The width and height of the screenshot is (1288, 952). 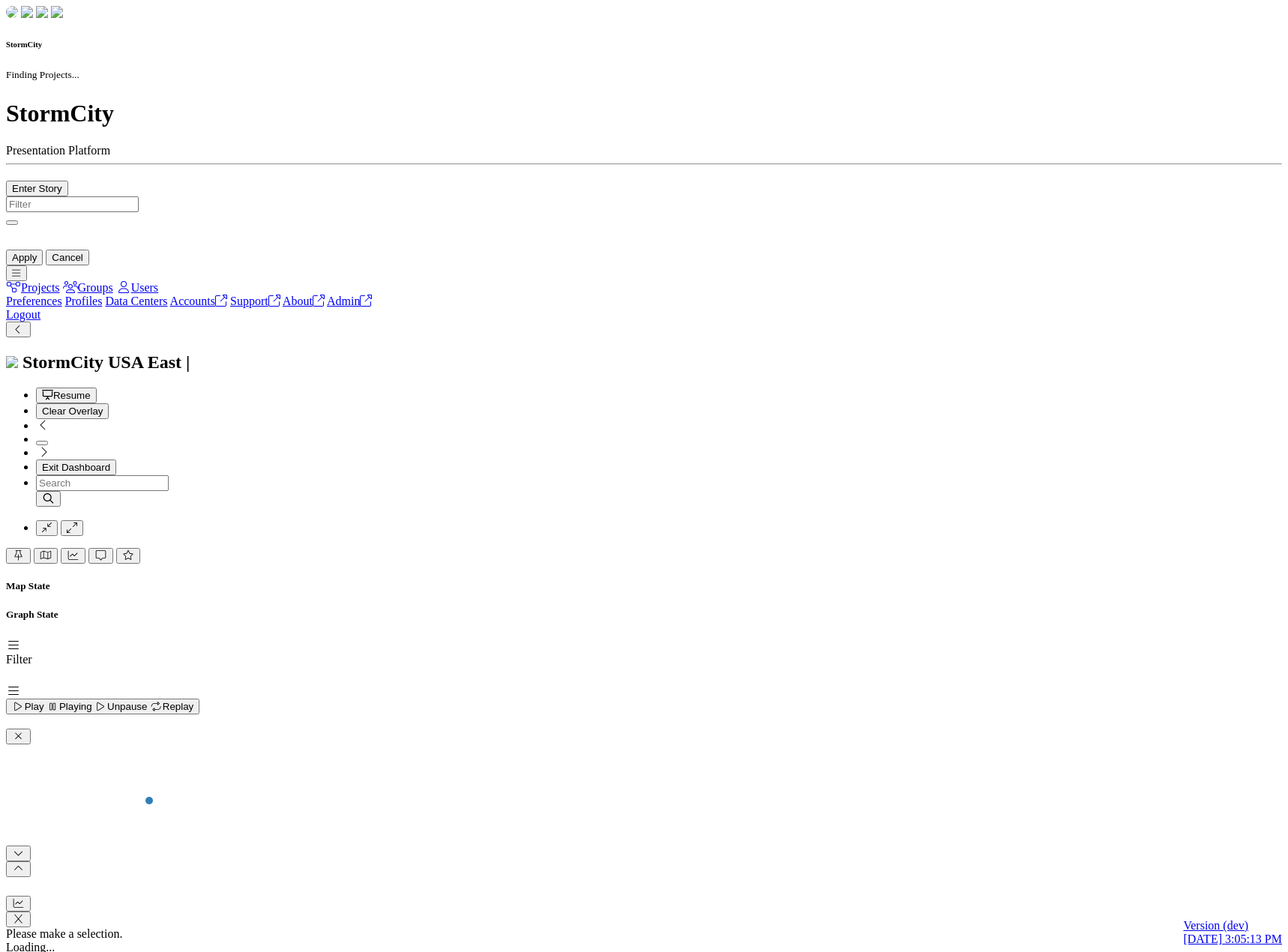 I want to click on span: Unpause, so click(x=121, y=706).